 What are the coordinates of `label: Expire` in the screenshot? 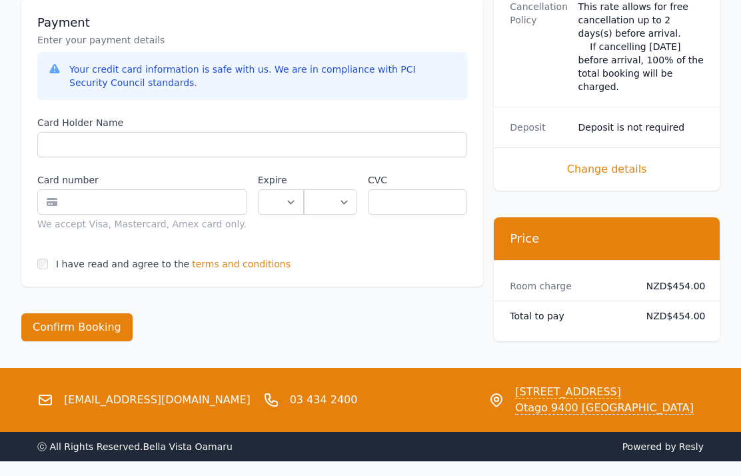 It's located at (280, 180).